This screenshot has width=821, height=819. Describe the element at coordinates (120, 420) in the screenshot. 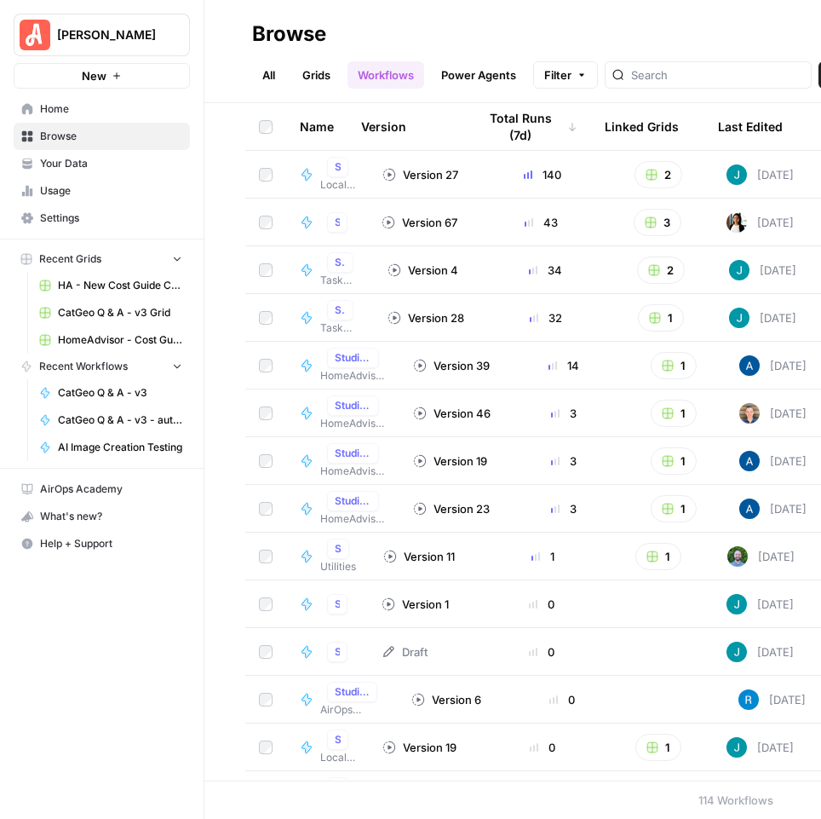

I see `span: CatGeo Q & A - v3 - automated` at that location.